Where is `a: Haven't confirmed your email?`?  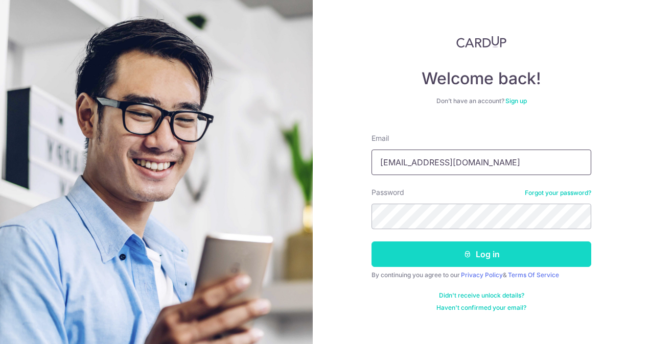 a: Haven't confirmed your email? is located at coordinates (481, 308).